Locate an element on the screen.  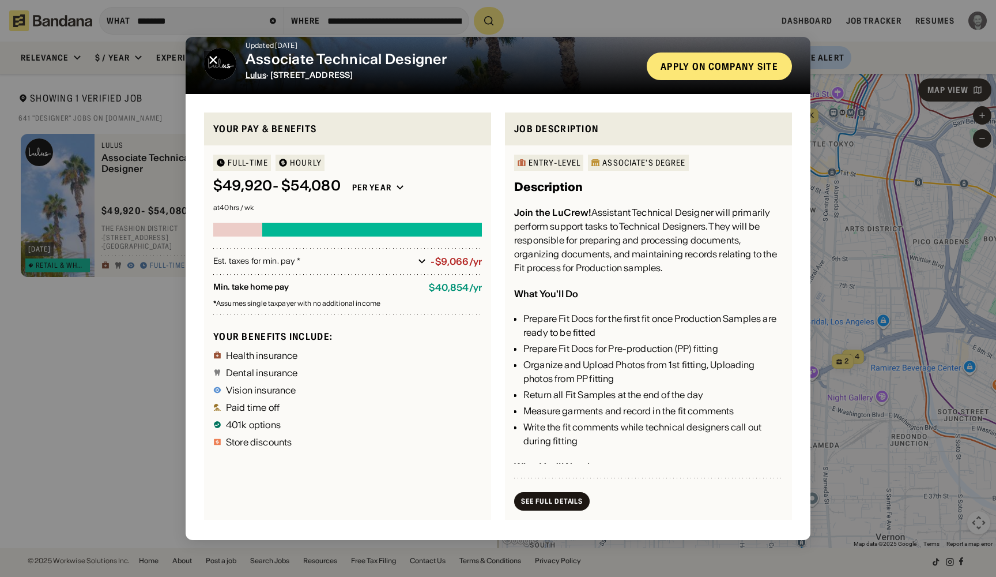
div: Store discounts is located at coordinates (259, 442).